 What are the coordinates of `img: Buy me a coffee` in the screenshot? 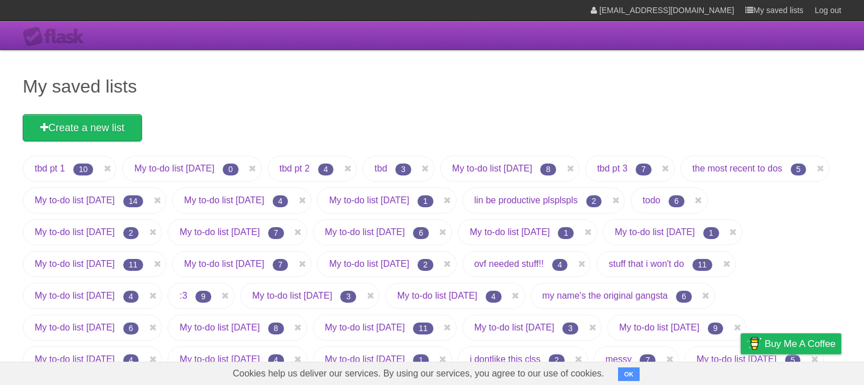 It's located at (754, 344).